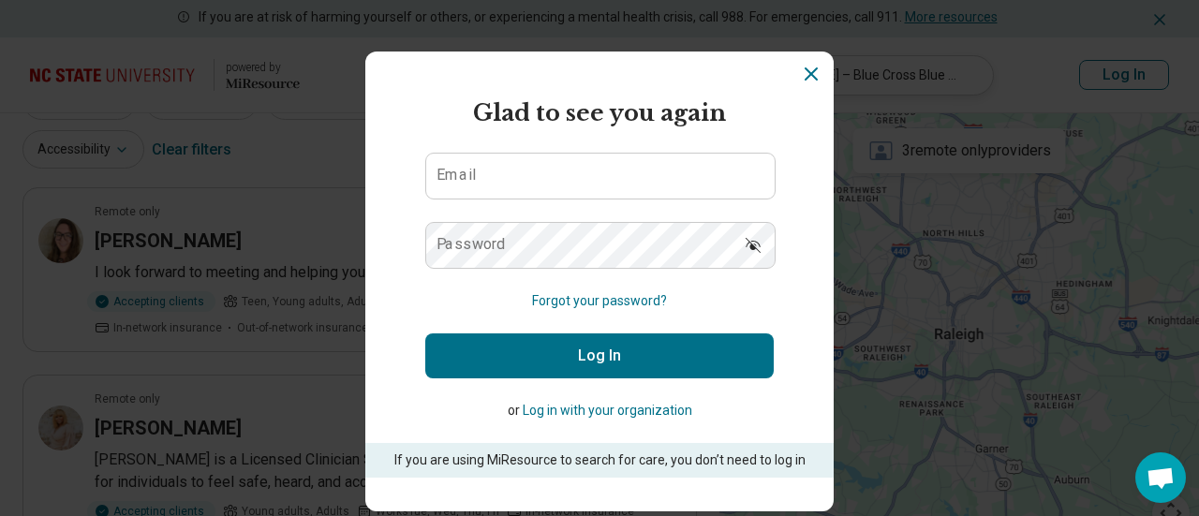 The width and height of the screenshot is (1199, 516). Describe the element at coordinates (471, 244) in the screenshot. I see `label: Password` at that location.